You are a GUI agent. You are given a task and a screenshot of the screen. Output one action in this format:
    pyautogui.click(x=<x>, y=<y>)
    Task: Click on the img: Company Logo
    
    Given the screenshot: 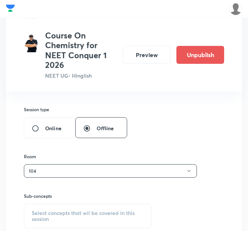 What is the action you would take?
    pyautogui.click(x=10, y=8)
    